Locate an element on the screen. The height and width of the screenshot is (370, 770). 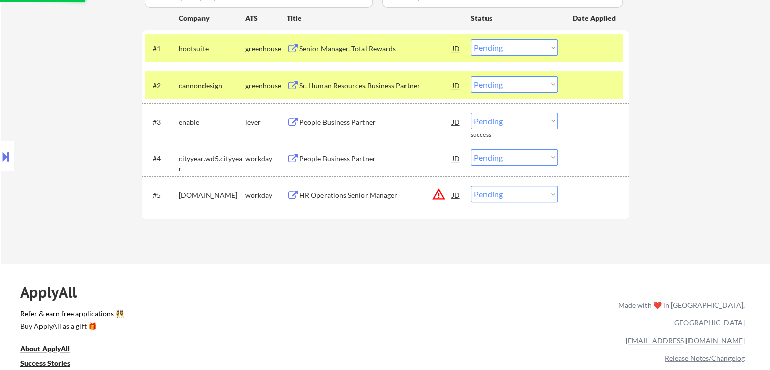
u: About ApplyAll is located at coordinates (45, 348).